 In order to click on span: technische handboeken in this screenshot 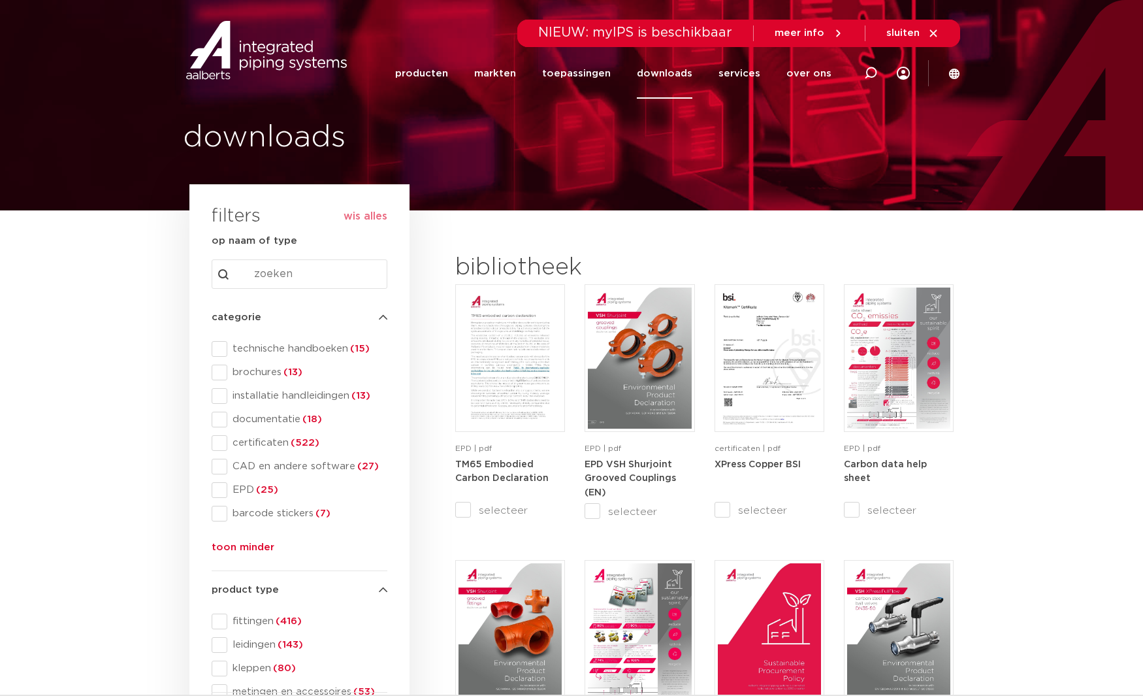, I will do `click(307, 349)`.